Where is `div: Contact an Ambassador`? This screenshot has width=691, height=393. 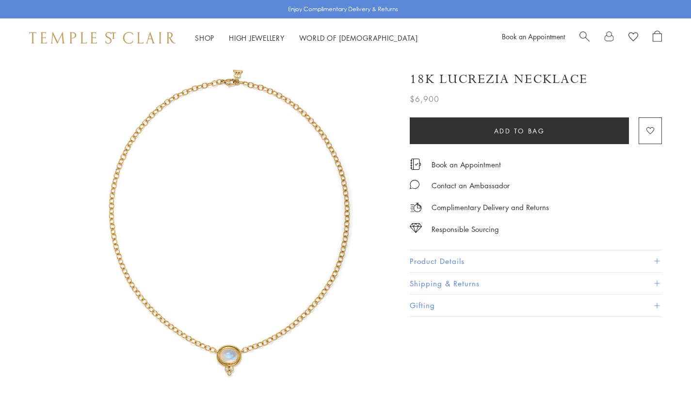
div: Contact an Ambassador is located at coordinates (470, 185).